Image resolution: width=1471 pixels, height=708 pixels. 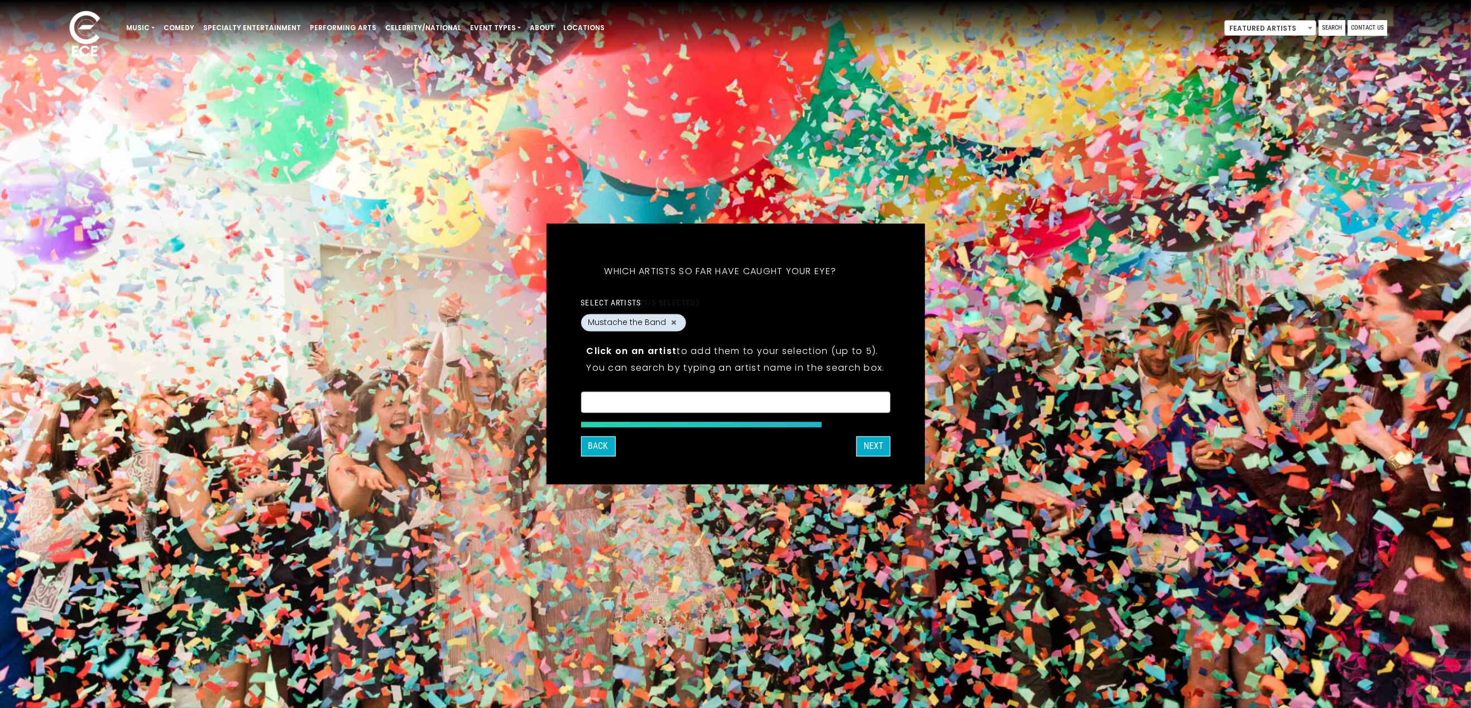 What do you see at coordinates (631, 351) in the screenshot?
I see `strong: Click on an artist` at bounding box center [631, 351].